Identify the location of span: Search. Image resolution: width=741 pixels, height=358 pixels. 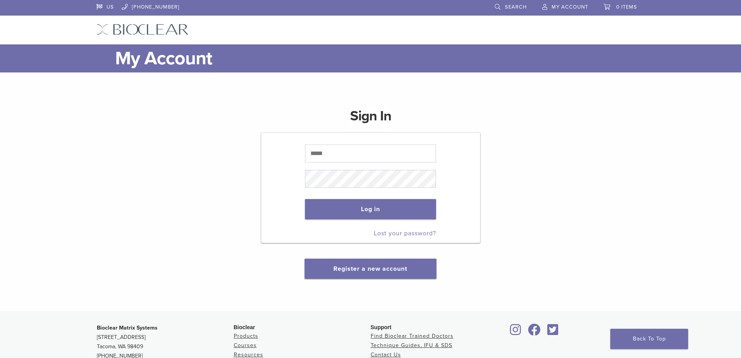
(516, 7).